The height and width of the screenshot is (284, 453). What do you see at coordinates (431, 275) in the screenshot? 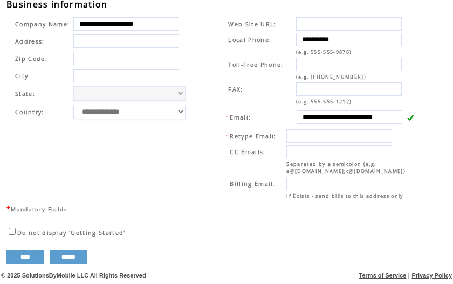
I see `a: Privacy Policy` at bounding box center [431, 275].